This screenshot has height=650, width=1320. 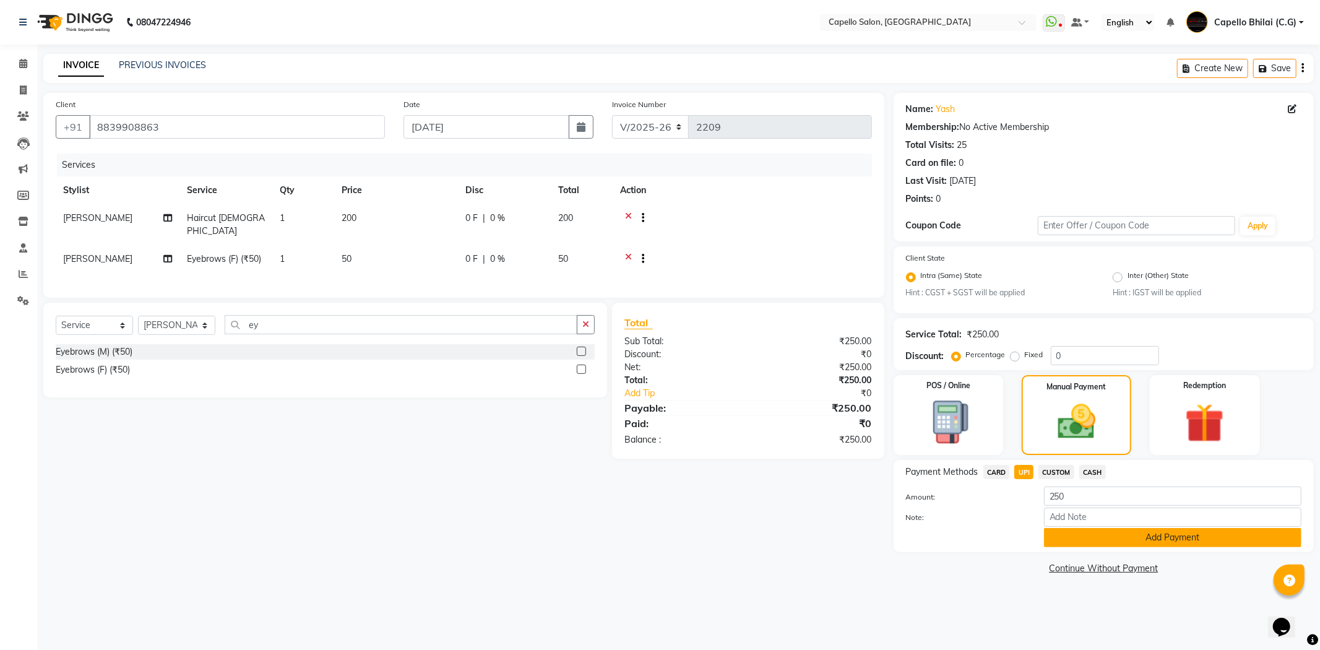 What do you see at coordinates (1172, 517) in the screenshot?
I see `input: Add Note` at bounding box center [1172, 517].